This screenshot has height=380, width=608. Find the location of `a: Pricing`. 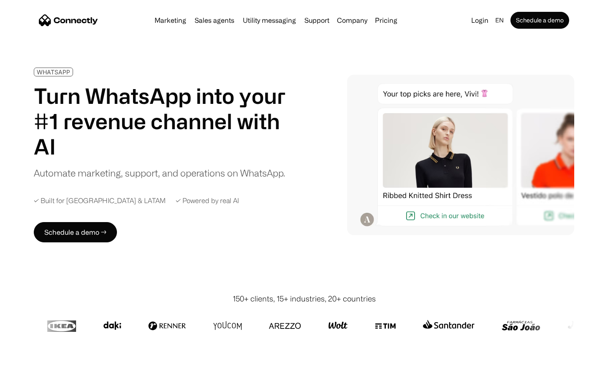

a: Pricing is located at coordinates (386, 20).